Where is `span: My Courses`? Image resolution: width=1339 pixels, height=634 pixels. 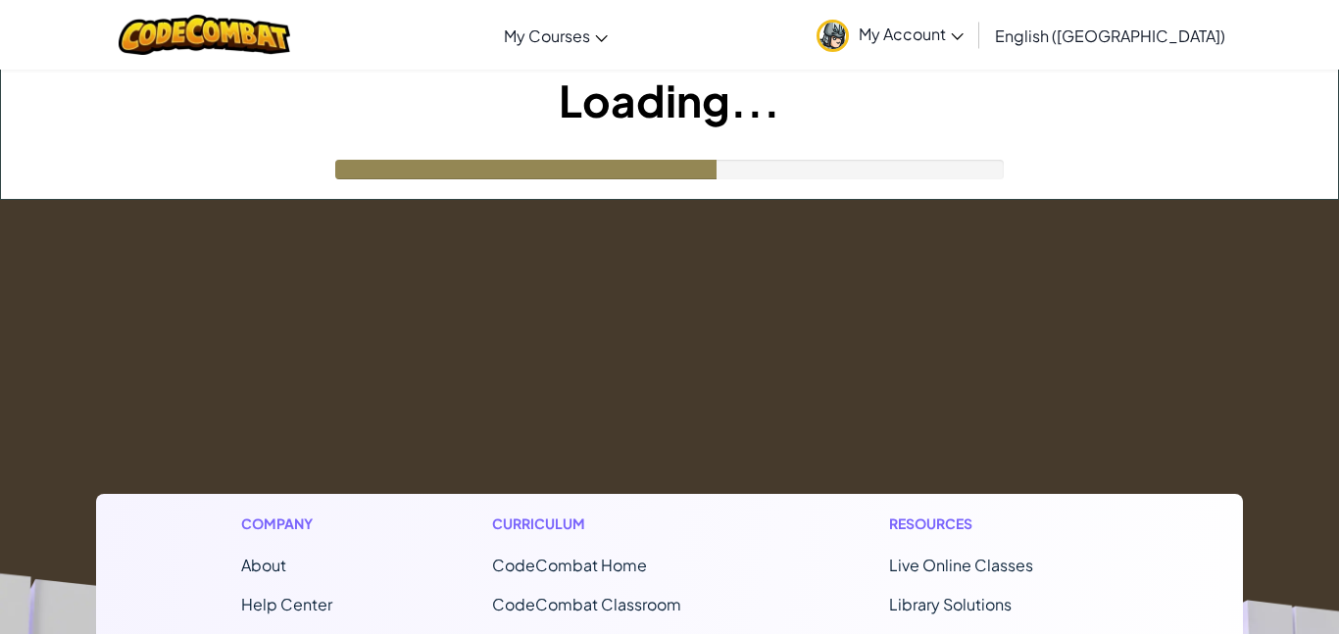
span: My Courses is located at coordinates (547, 35).